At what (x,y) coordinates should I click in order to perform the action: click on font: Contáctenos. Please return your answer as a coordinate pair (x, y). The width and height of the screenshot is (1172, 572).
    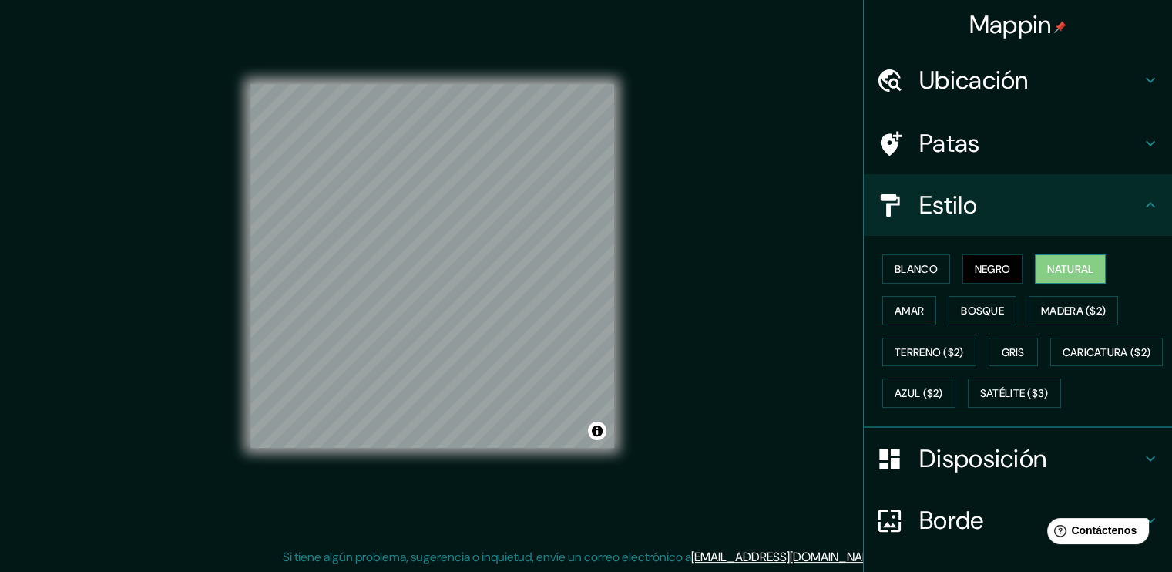
    Looking at the image, I should click on (69, 19).